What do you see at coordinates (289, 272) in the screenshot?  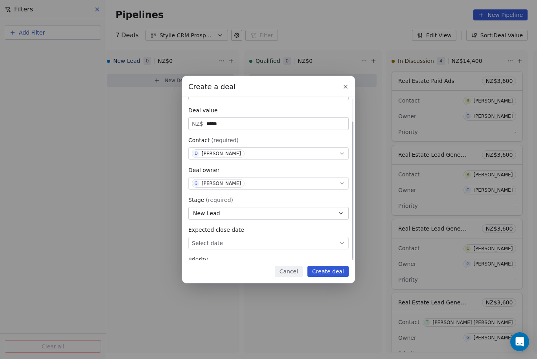 I see `button: Cancel` at bounding box center [289, 272].